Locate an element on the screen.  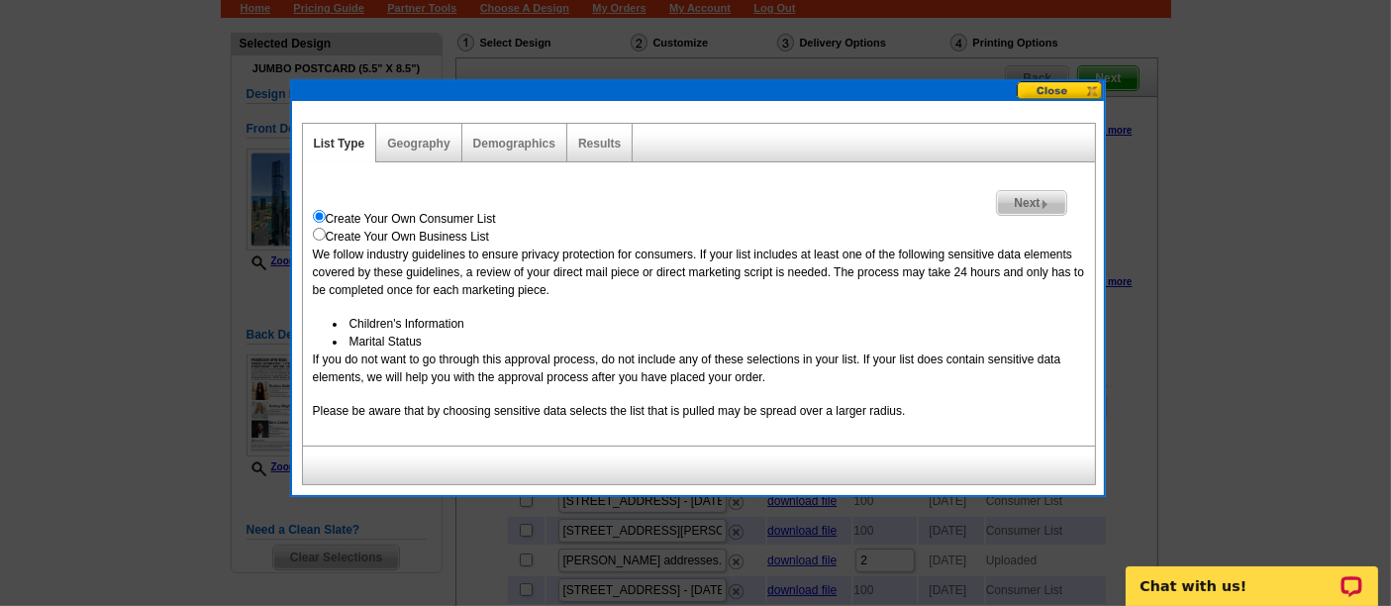
a: Results is located at coordinates (599, 144).